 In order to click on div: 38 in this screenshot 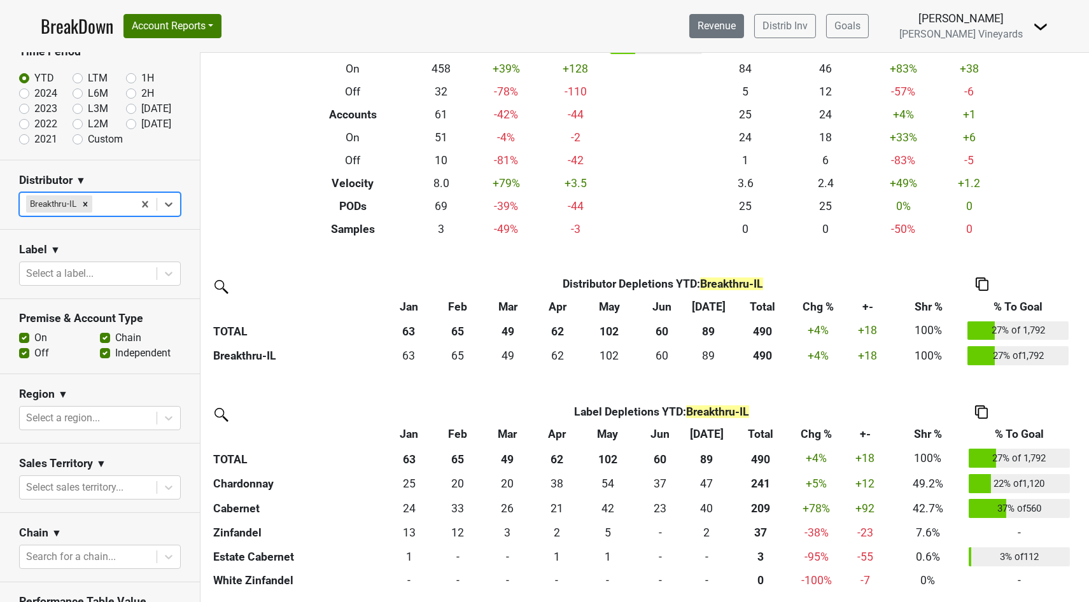, I will do `click(557, 484)`.